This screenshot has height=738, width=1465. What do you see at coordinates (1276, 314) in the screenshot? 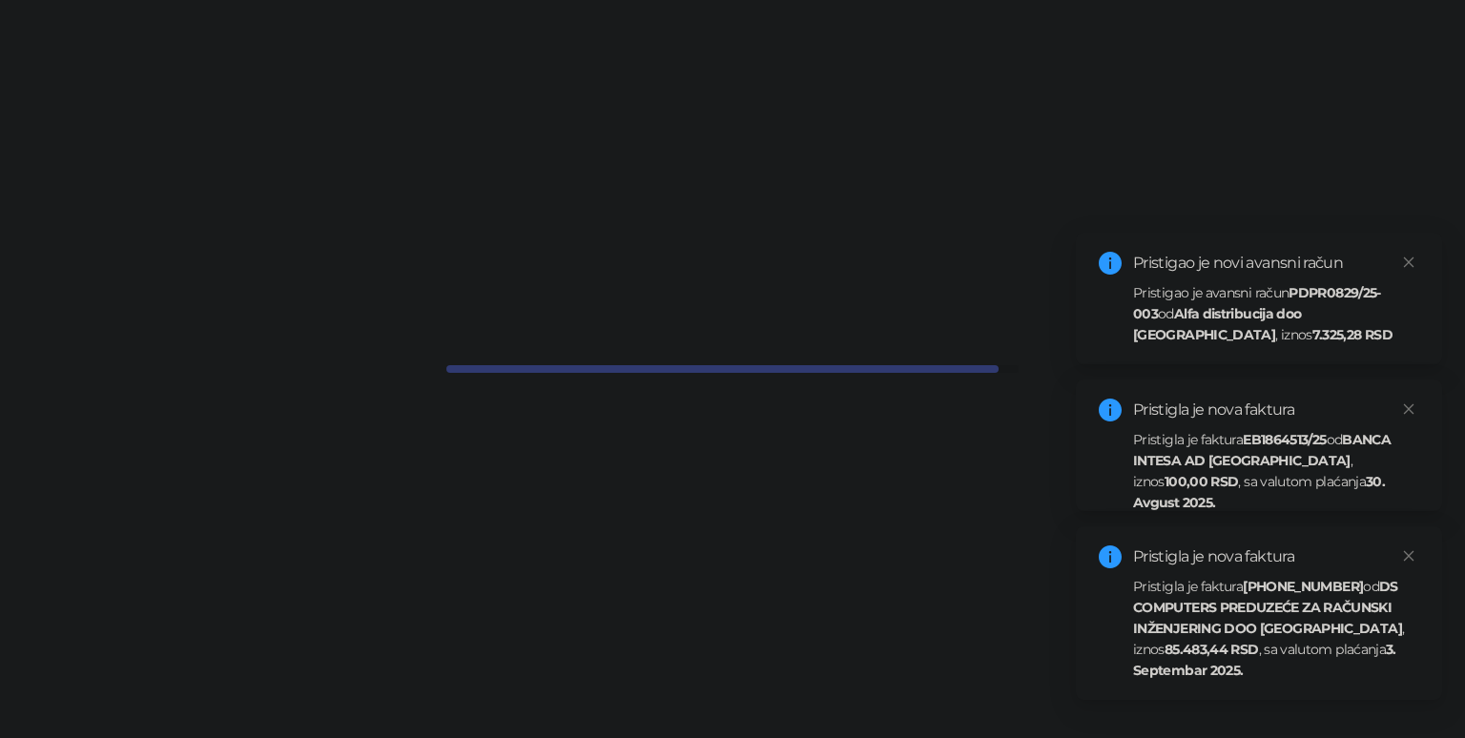
I see `div: Pristigao je avansni račun od , iznos` at bounding box center [1276, 314].